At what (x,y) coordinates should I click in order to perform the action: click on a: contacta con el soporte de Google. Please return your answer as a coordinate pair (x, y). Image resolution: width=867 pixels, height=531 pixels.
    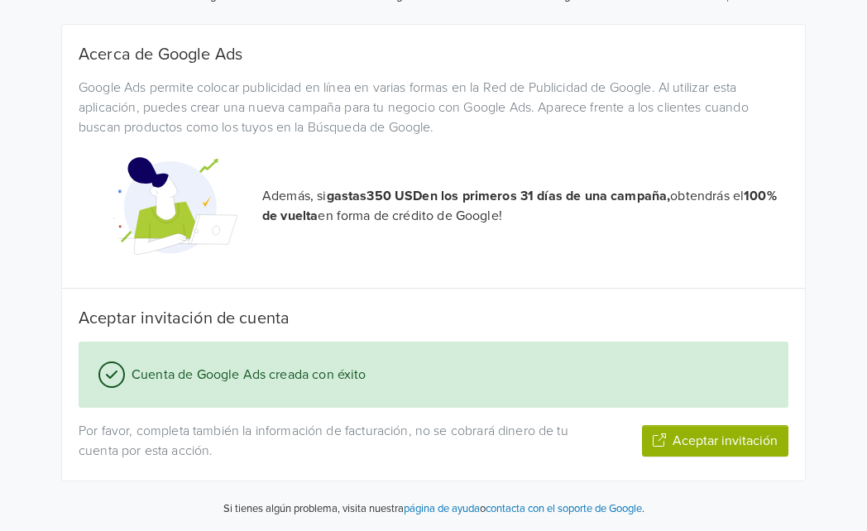
    Looking at the image, I should click on (563, 509).